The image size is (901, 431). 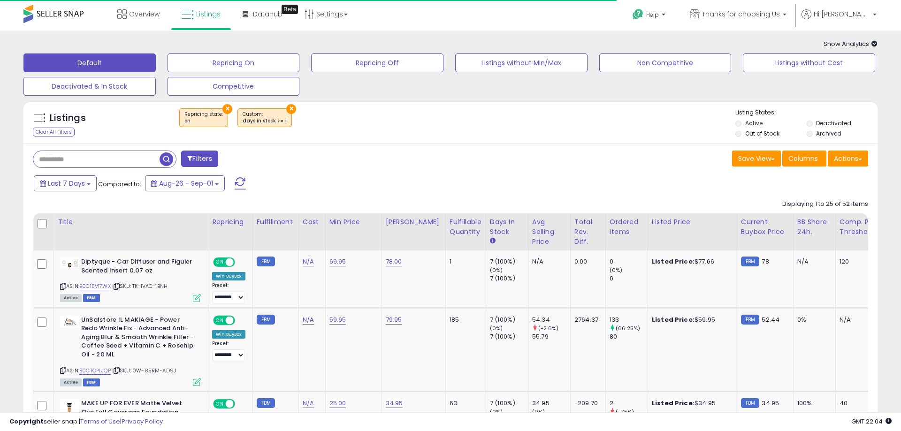 I want to click on span: All listings currently available for purchase on Amazon, so click(x=71, y=383).